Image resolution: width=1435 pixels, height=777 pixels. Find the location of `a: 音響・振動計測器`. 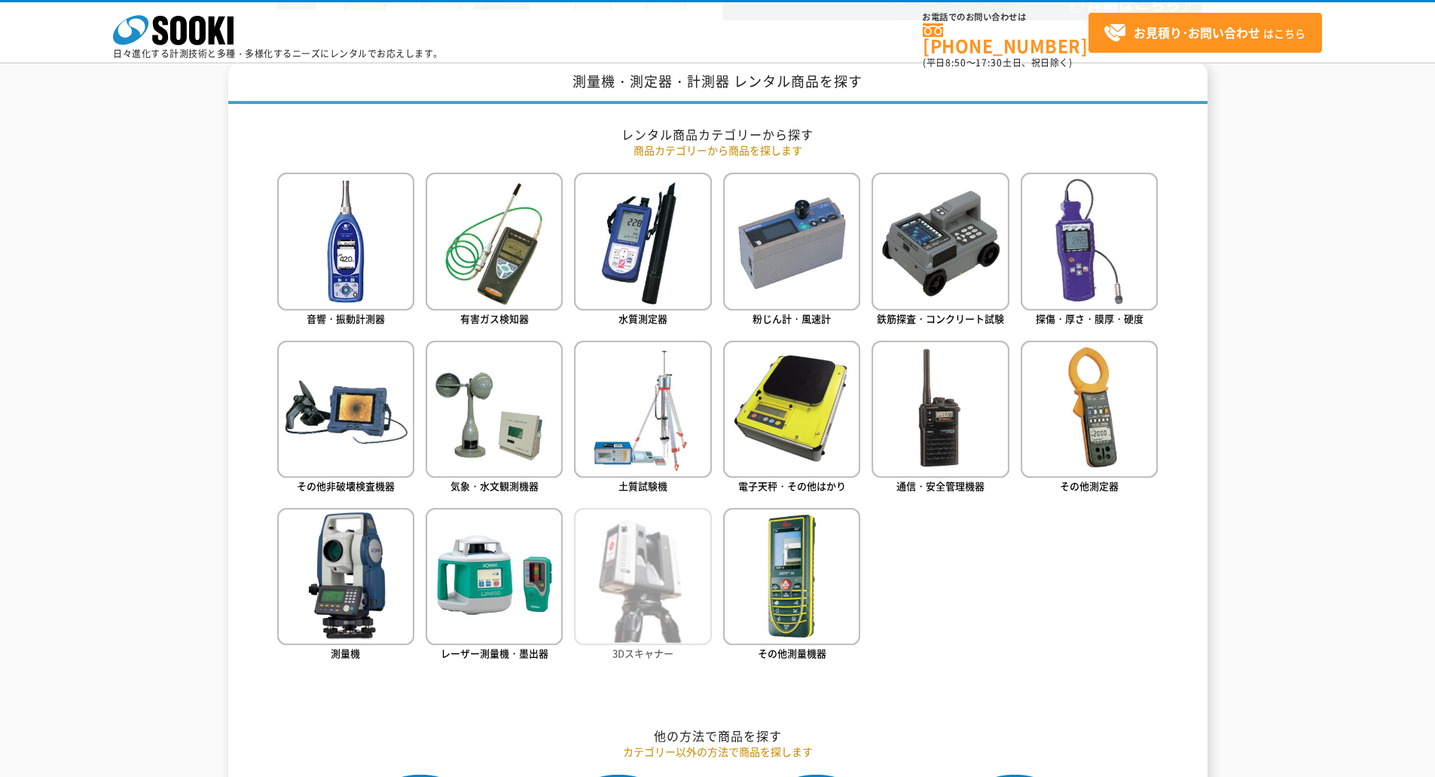

a: 音響・振動計測器 is located at coordinates (346, 250).